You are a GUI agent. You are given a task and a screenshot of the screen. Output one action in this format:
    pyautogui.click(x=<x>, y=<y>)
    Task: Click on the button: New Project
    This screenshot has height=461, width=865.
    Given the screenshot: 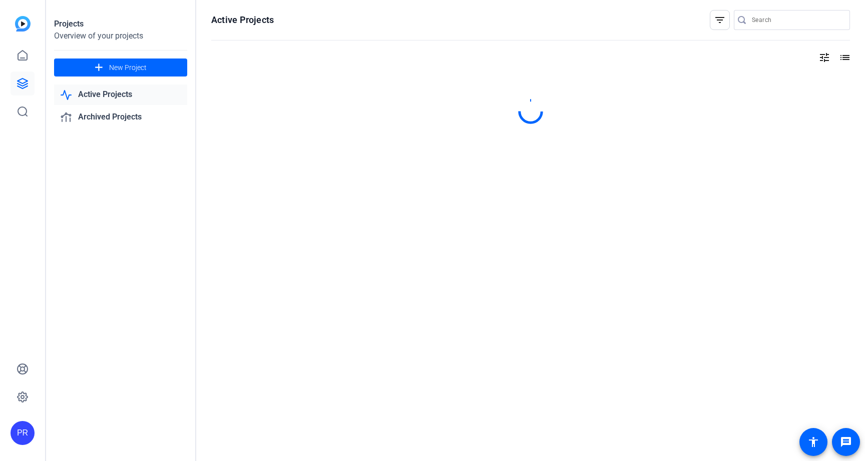 What is the action you would take?
    pyautogui.click(x=121, y=68)
    